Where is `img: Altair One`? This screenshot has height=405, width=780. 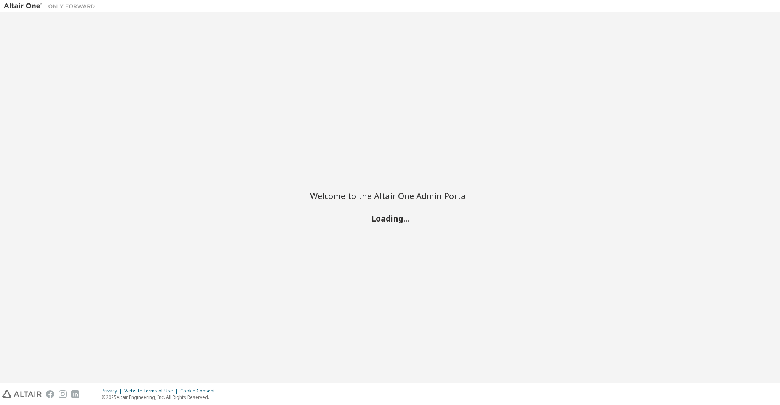
img: Altair One is located at coordinates (51, 6).